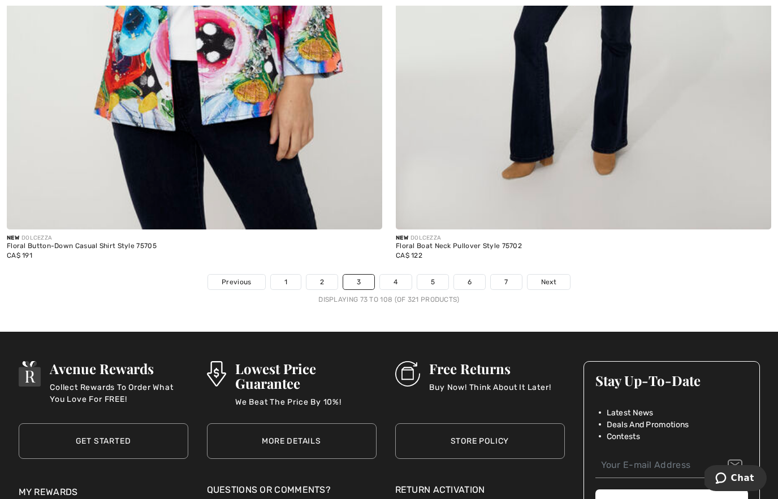 The image size is (778, 499). What do you see at coordinates (38, 13) in the screenshot?
I see `span: Chat` at bounding box center [38, 13].